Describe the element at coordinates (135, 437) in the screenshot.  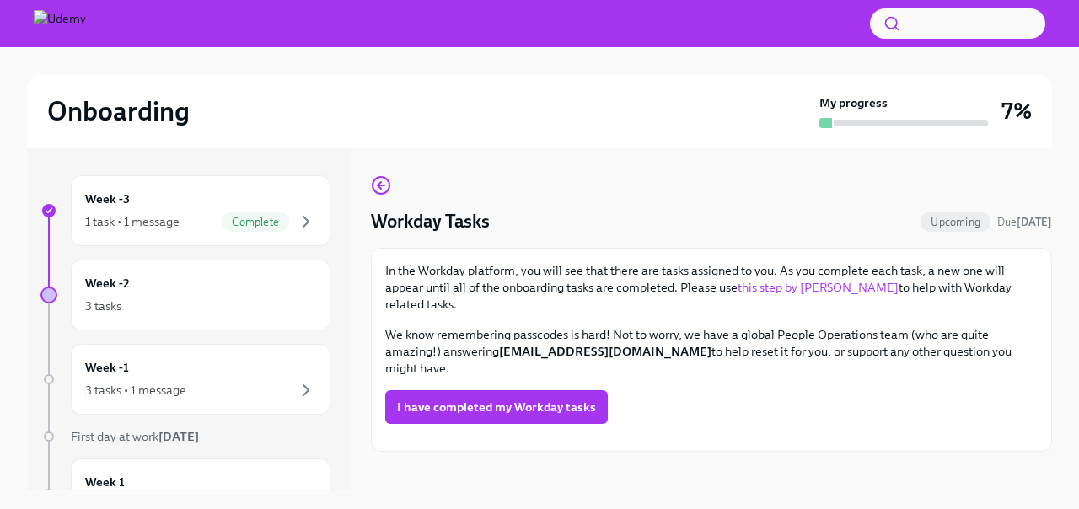
I see `span: First day at work` at that location.